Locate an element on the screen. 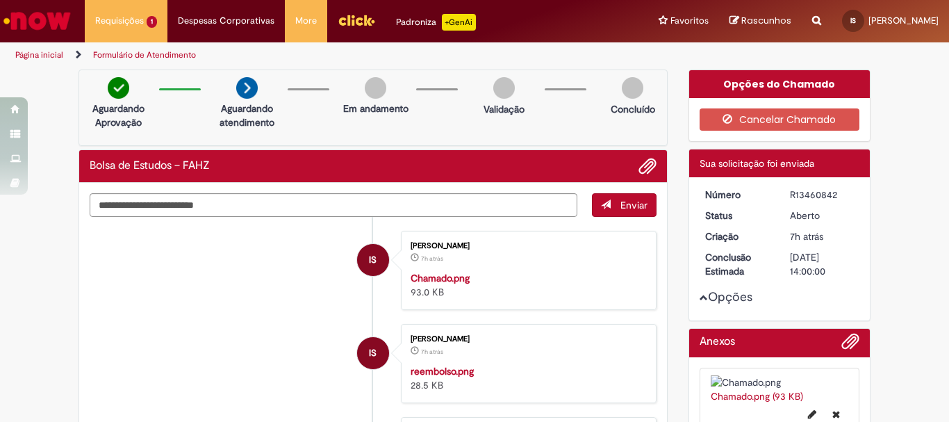 The height and width of the screenshot is (422, 949). strong: reembolso.png is located at coordinates (442, 371).